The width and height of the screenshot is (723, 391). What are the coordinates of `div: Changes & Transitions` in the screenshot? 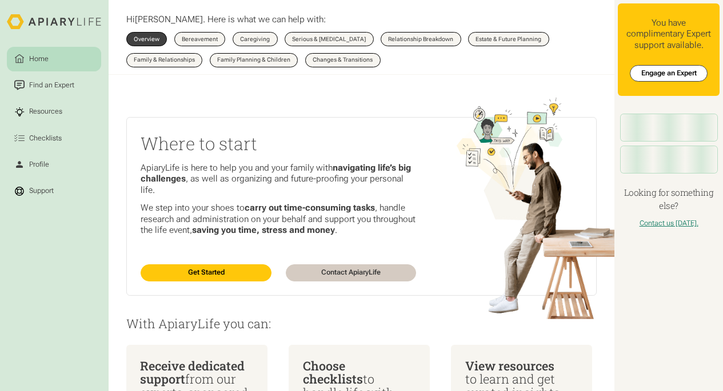 It's located at (342, 60).